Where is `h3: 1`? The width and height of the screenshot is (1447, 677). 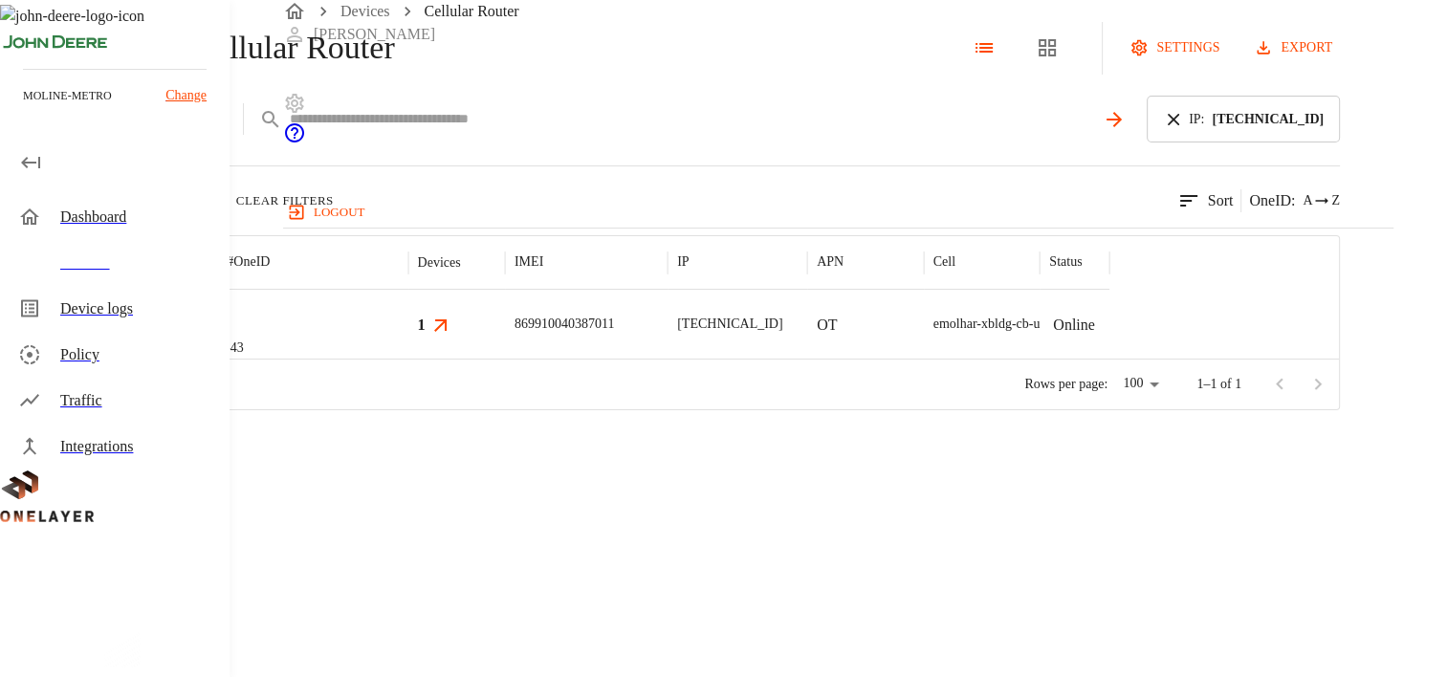 h3: 1 is located at coordinates (422, 324).